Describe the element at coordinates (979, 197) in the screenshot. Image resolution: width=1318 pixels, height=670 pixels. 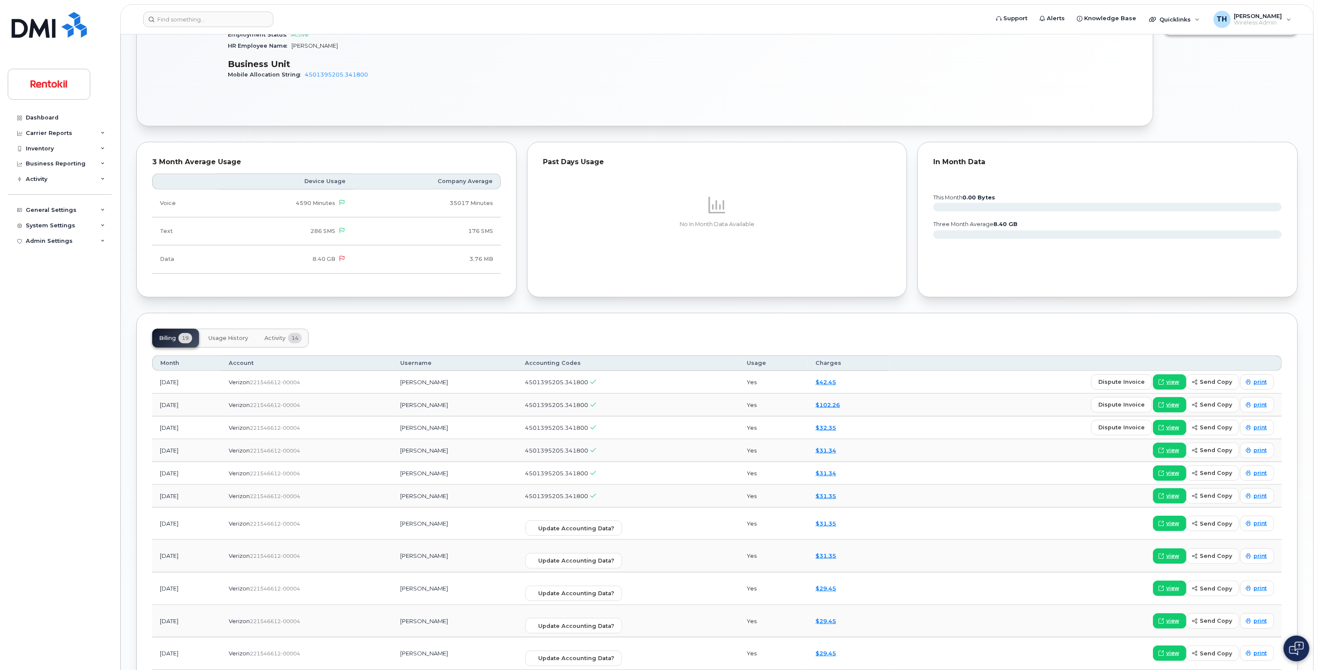
I see `tspan: 0.00 Bytes` at that location.